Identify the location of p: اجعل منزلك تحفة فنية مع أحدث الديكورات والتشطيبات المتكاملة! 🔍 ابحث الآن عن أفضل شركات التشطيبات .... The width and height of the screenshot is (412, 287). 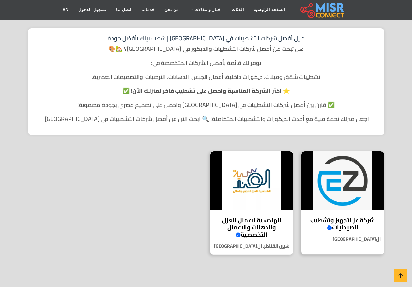
(206, 119).